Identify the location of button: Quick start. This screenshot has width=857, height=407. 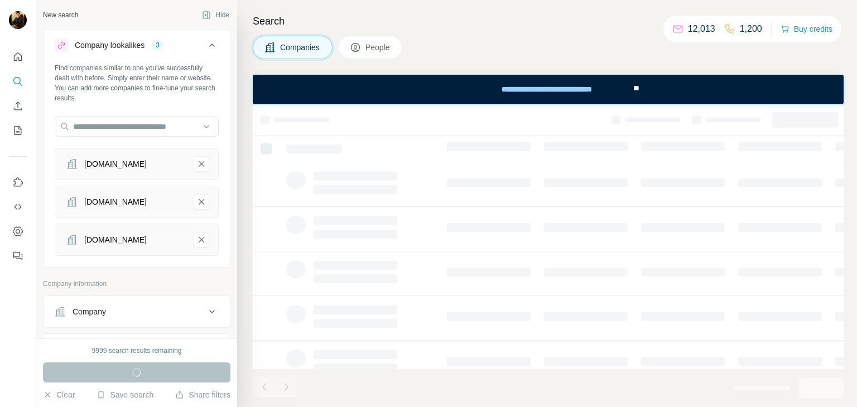
(18, 57).